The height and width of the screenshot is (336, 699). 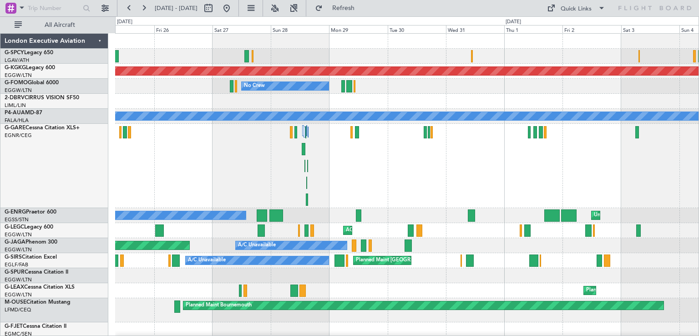 I want to click on a: G-SPCYLegacy 650, so click(x=29, y=53).